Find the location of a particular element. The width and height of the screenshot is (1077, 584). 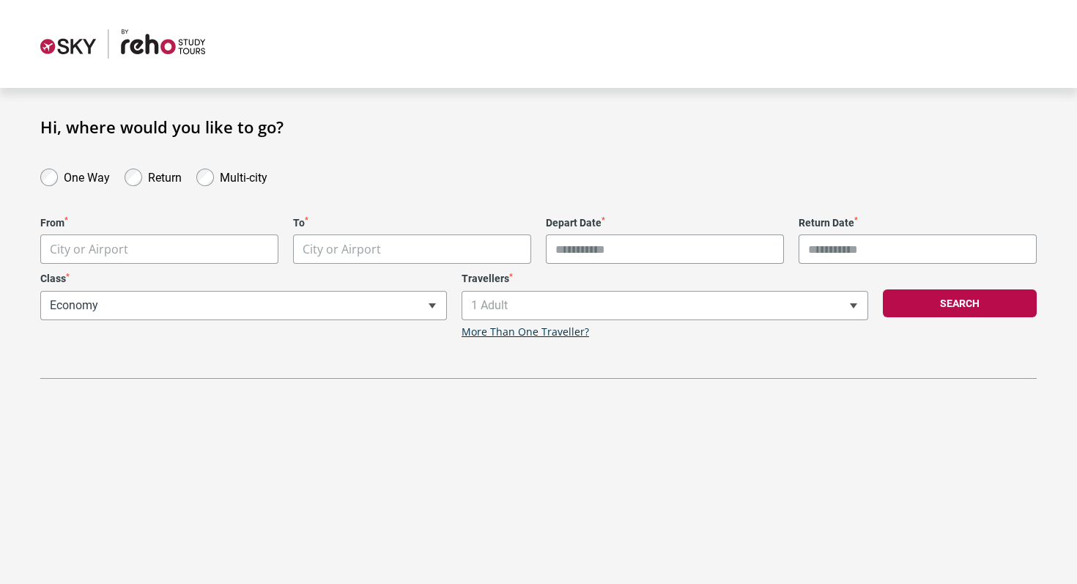

label: Multi-city is located at coordinates (243, 176).